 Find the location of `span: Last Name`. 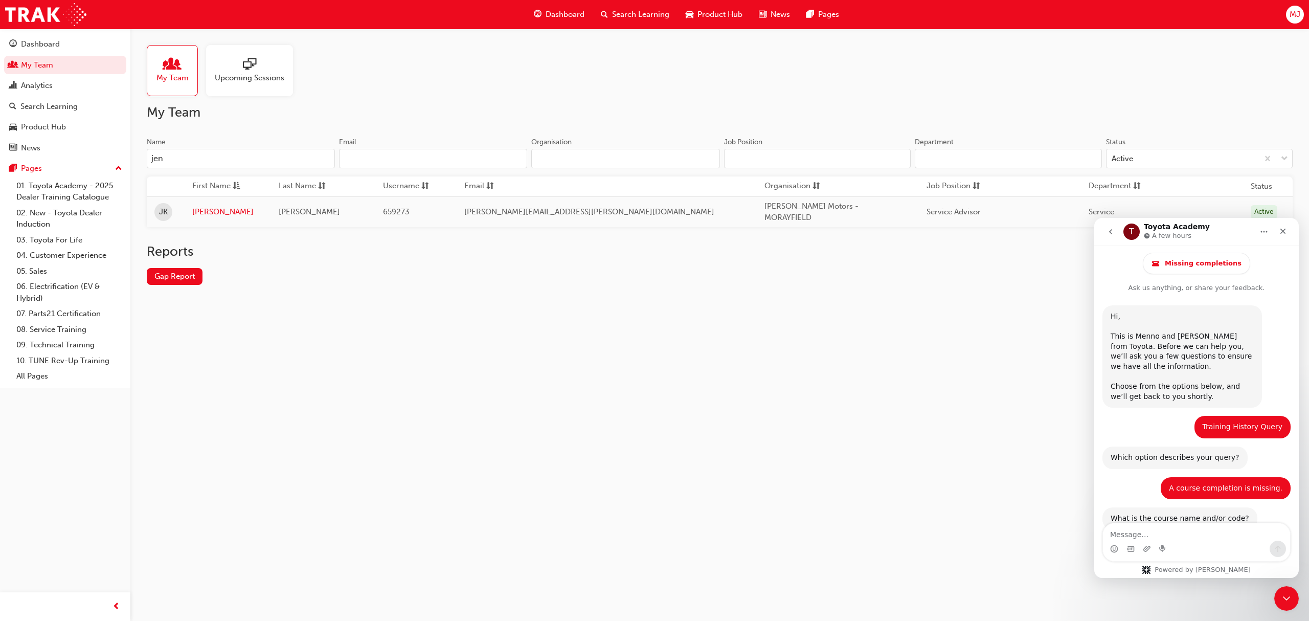

span: Last Name is located at coordinates (297, 186).